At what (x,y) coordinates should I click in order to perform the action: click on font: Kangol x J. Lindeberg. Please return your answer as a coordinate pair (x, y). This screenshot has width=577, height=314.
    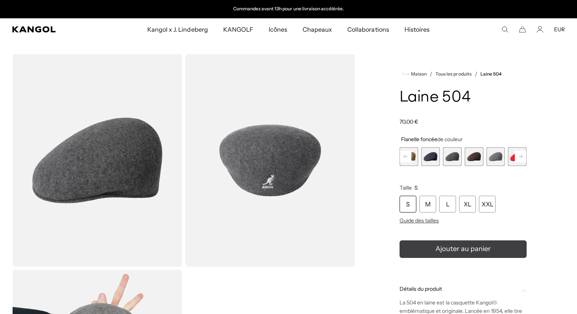
    Looking at the image, I should click on (177, 29).